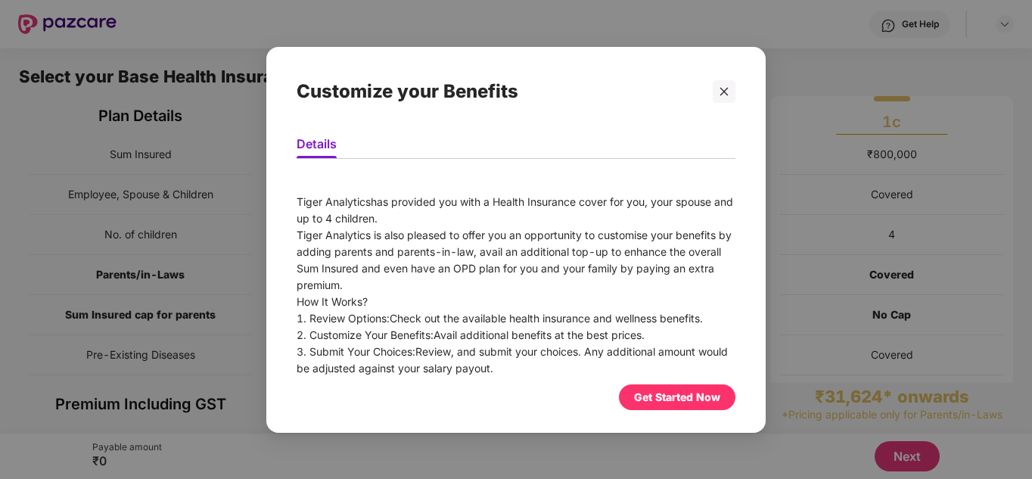 The height and width of the screenshot is (479, 1032). I want to click on div: Tiger Analytics is also pleased to offer you an opportunity to customise your benefits by adding ..., so click(516, 259).